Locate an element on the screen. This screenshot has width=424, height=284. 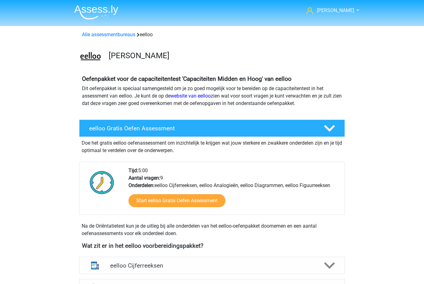
img: Assessly is located at coordinates (96, 12).